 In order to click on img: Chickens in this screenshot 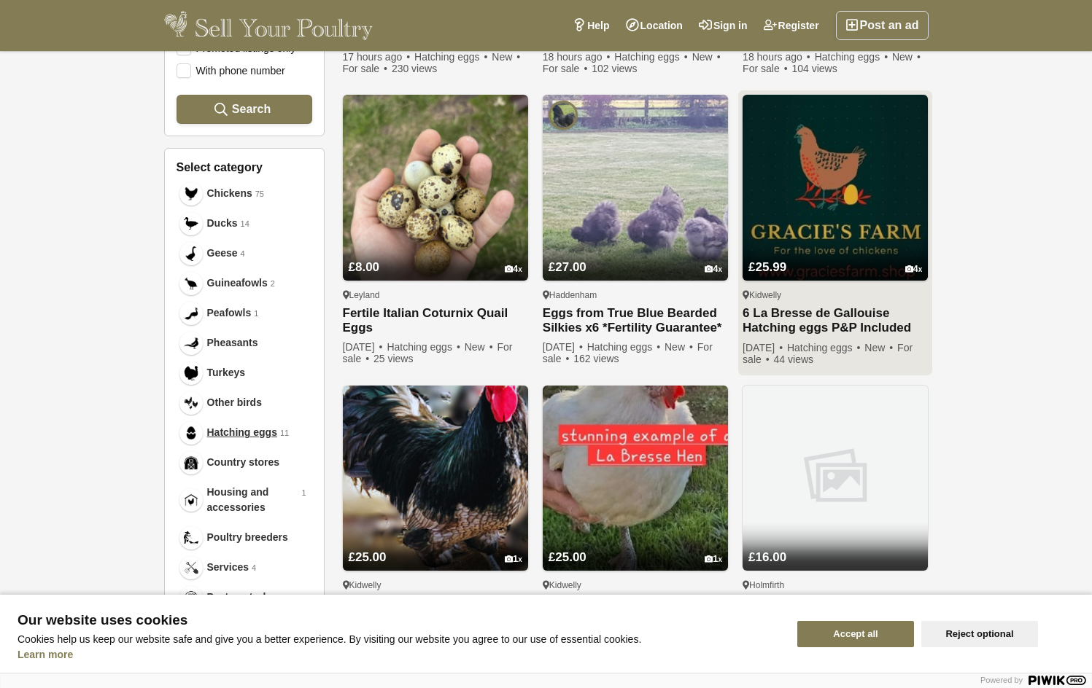, I will do `click(191, 194)`.